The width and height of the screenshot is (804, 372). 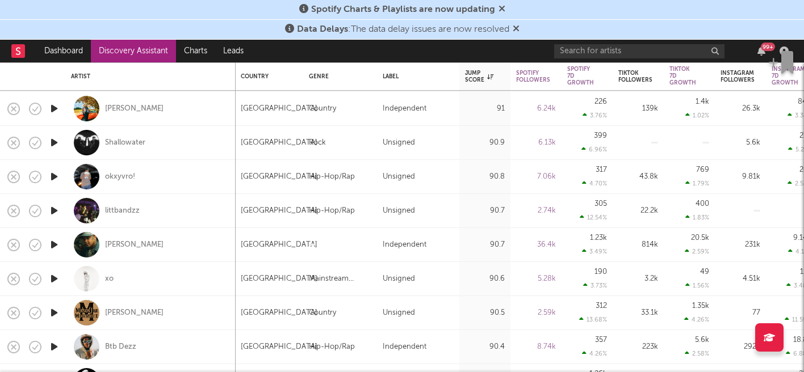 What do you see at coordinates (536, 347) in the screenshot?
I see `div: 8.74k` at bounding box center [536, 347].